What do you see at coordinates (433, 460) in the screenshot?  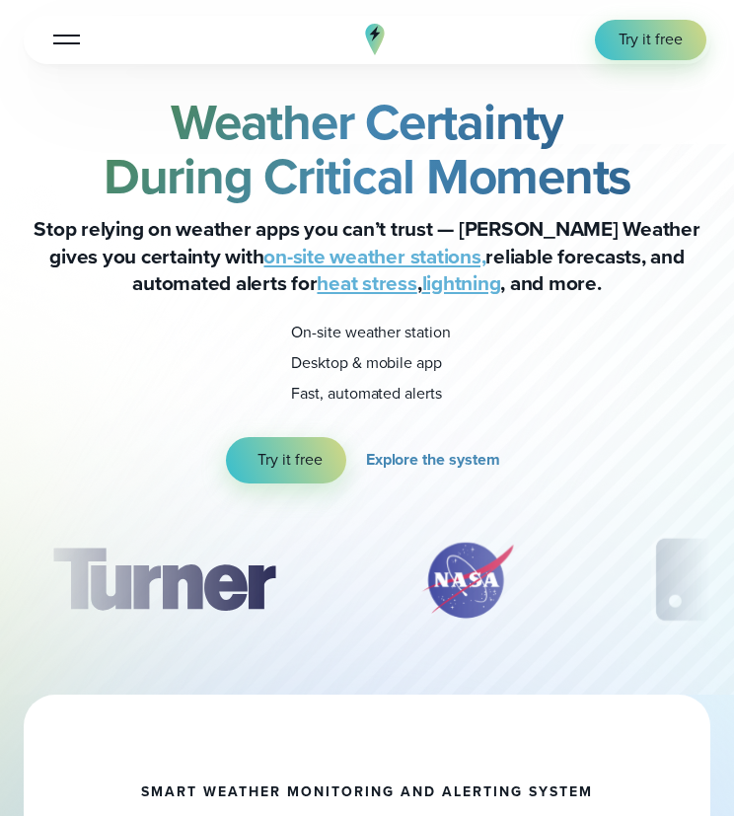 I see `span: Explore the system` at bounding box center [433, 460].